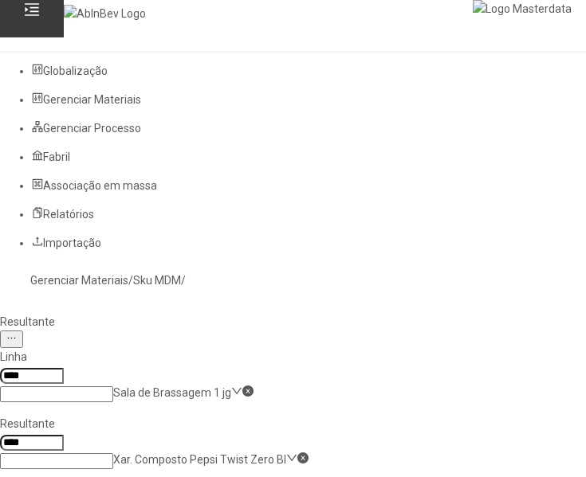 The image size is (586, 477). What do you see at coordinates (157, 280) in the screenshot?
I see `a: Sku MDM` at bounding box center [157, 280].